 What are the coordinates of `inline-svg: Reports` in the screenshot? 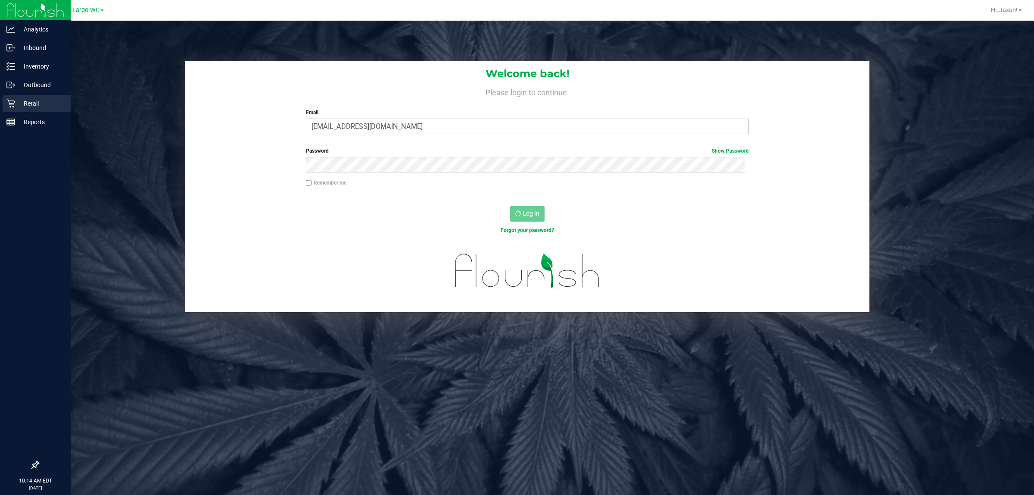 It's located at (11, 122).